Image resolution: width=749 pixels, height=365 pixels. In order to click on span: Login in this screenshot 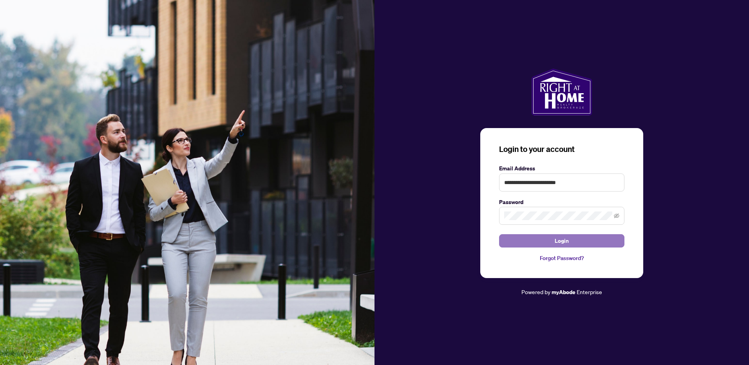, I will do `click(561, 241)`.